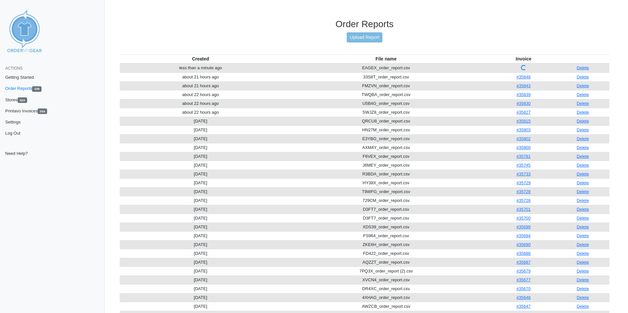  What do you see at coordinates (523, 289) in the screenshot?
I see `a: #35670` at bounding box center [523, 289].